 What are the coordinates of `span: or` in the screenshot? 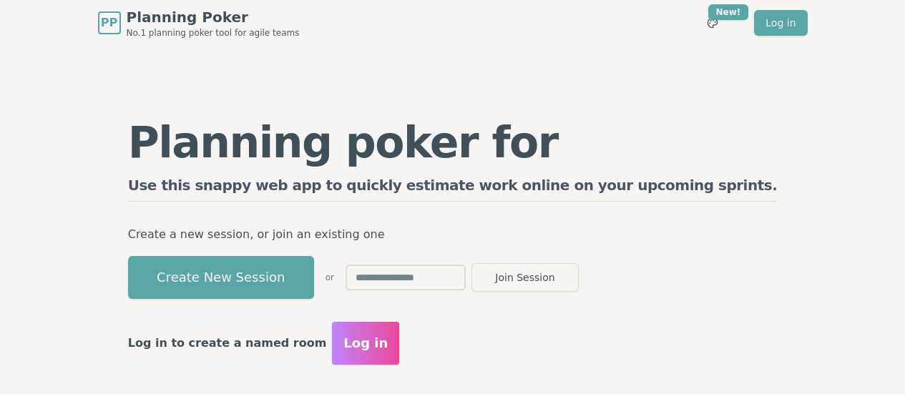 It's located at (330, 277).